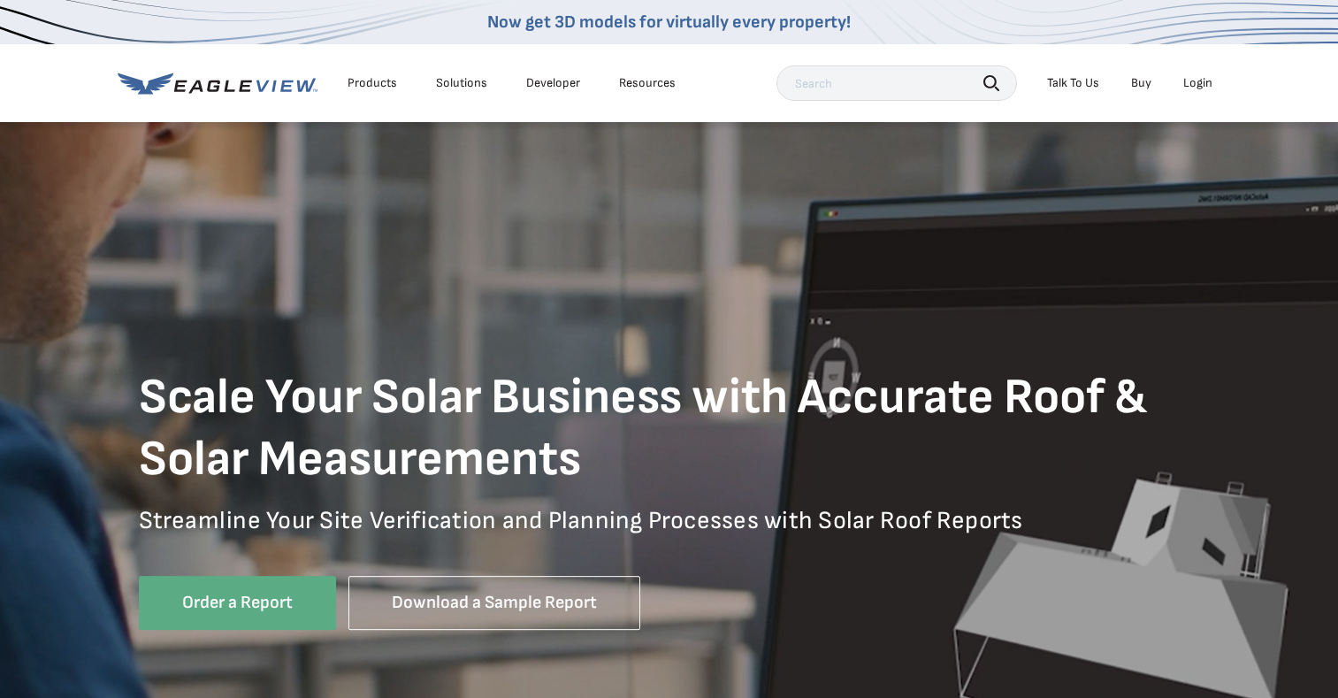 The height and width of the screenshot is (698, 1338). What do you see at coordinates (896, 83) in the screenshot?
I see `input: Search` at bounding box center [896, 83].